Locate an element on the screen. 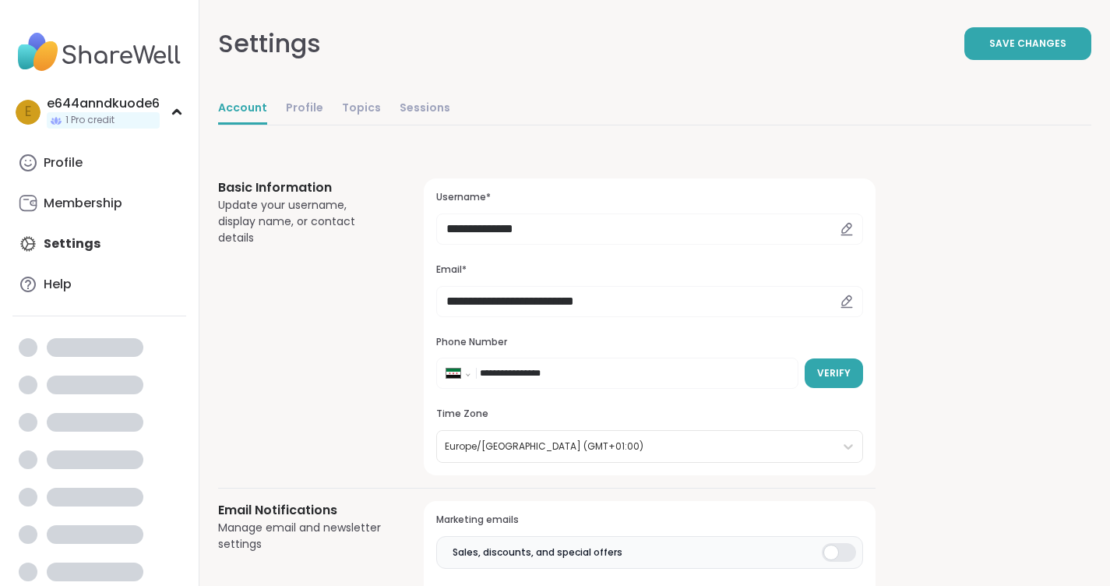 This screenshot has width=1110, height=586. button: Save Changes is located at coordinates (1028, 44).